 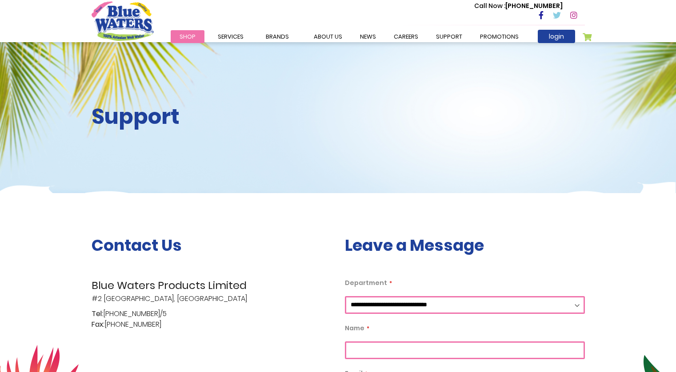 I want to click on span: Fax:, so click(x=98, y=325).